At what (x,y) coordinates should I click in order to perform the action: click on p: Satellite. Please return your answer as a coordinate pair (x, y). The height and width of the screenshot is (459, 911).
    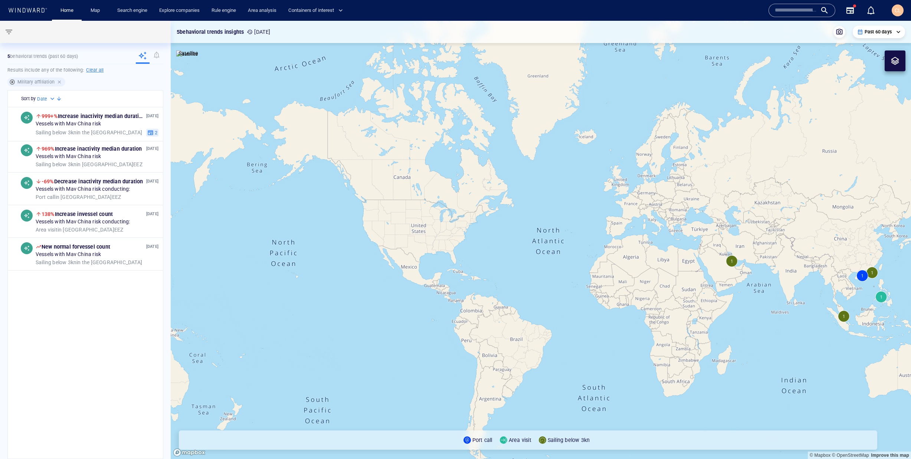
    Looking at the image, I should click on (188, 53).